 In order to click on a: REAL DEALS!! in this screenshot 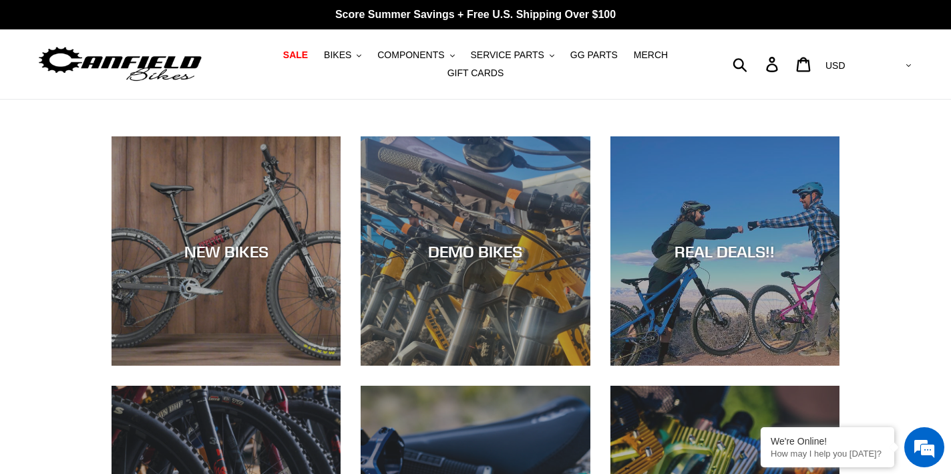, I will do `click(725, 251)`.